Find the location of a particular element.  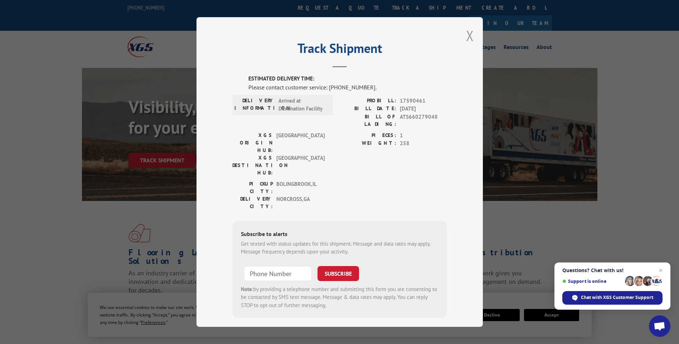

span: BOLINGBROOK , IL is located at coordinates (300, 188).